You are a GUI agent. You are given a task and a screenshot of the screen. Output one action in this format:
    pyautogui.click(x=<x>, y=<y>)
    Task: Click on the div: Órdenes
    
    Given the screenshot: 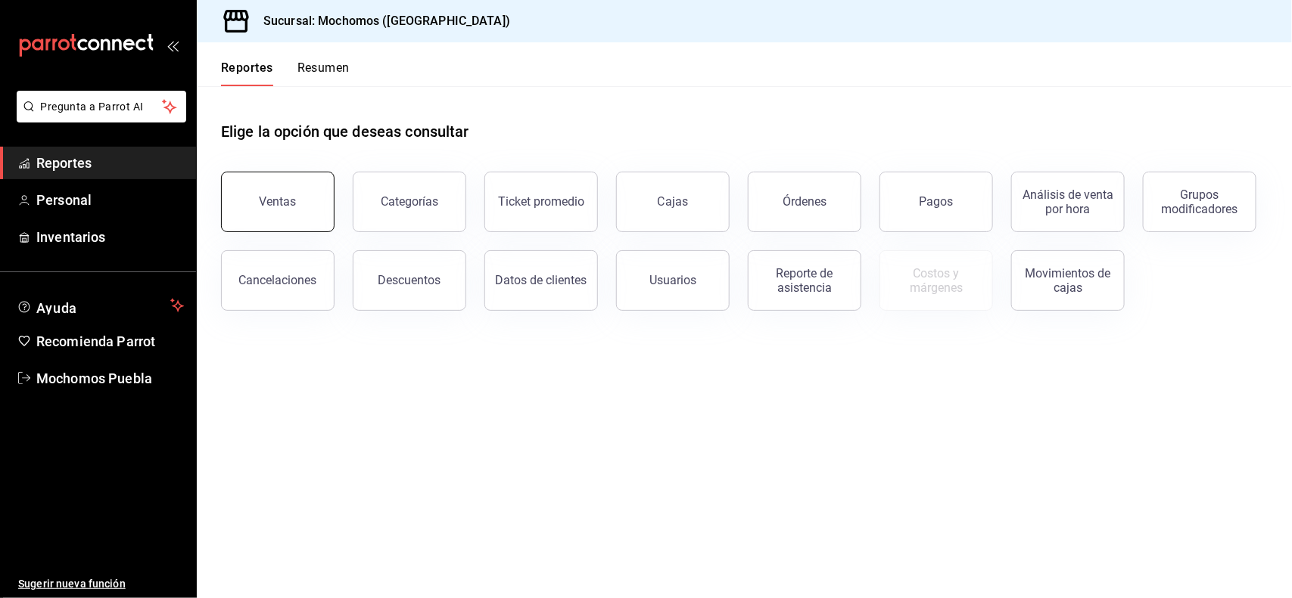 What is the action you would take?
    pyautogui.click(x=804, y=201)
    